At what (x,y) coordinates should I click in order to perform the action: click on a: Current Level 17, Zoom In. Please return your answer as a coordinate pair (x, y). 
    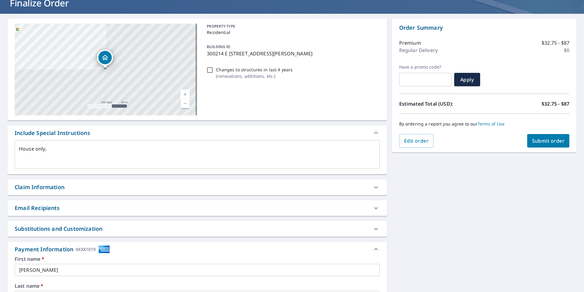
    Looking at the image, I should click on (185, 94).